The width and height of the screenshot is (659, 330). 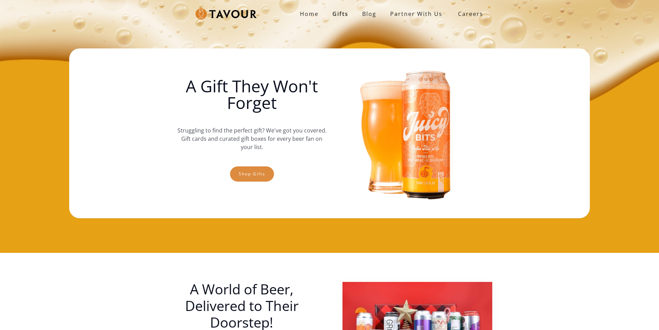 I want to click on a: Careers, so click(x=469, y=14).